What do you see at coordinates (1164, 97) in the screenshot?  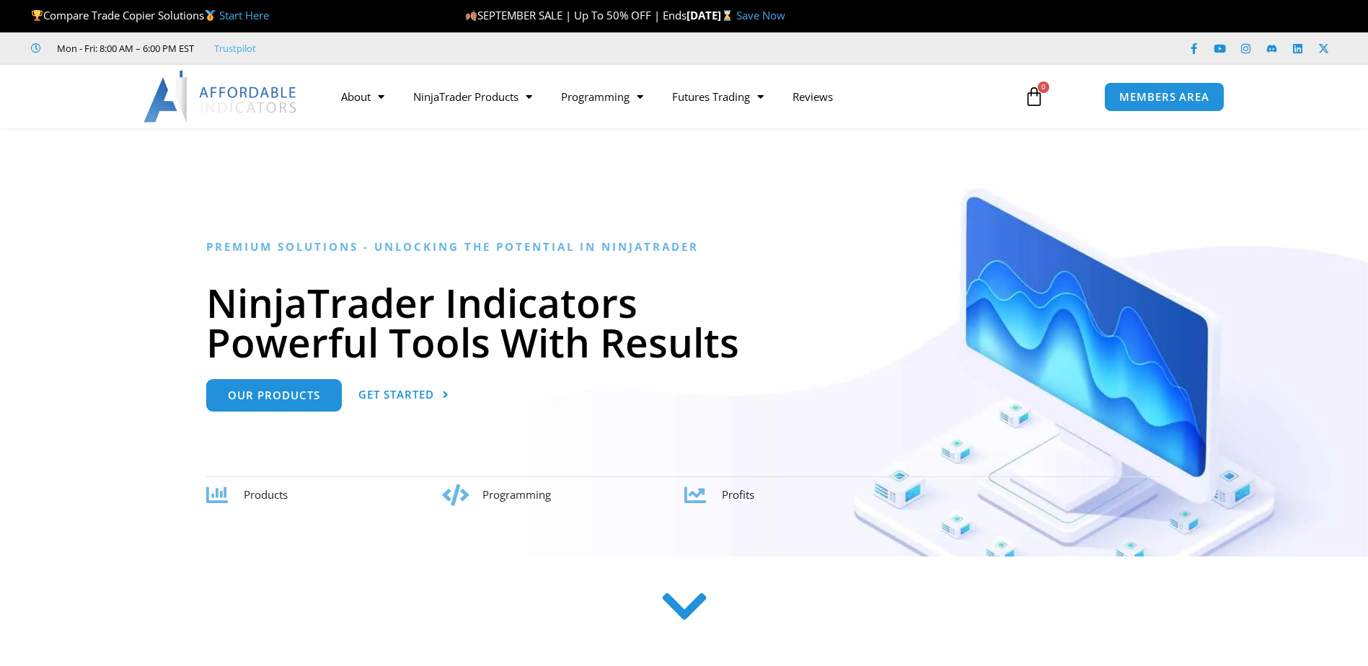 I see `a: MEMBERS AREA` at bounding box center [1164, 97].